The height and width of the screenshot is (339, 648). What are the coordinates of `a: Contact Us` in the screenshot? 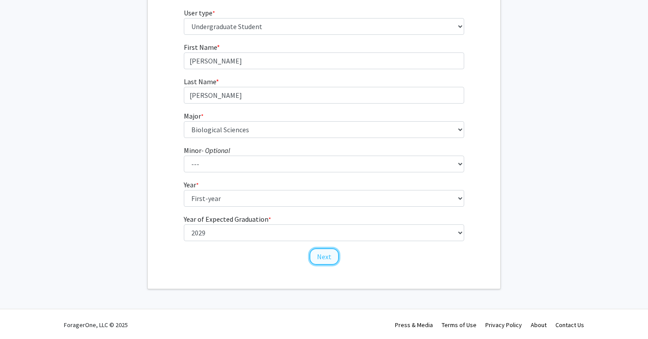 It's located at (570, 325).